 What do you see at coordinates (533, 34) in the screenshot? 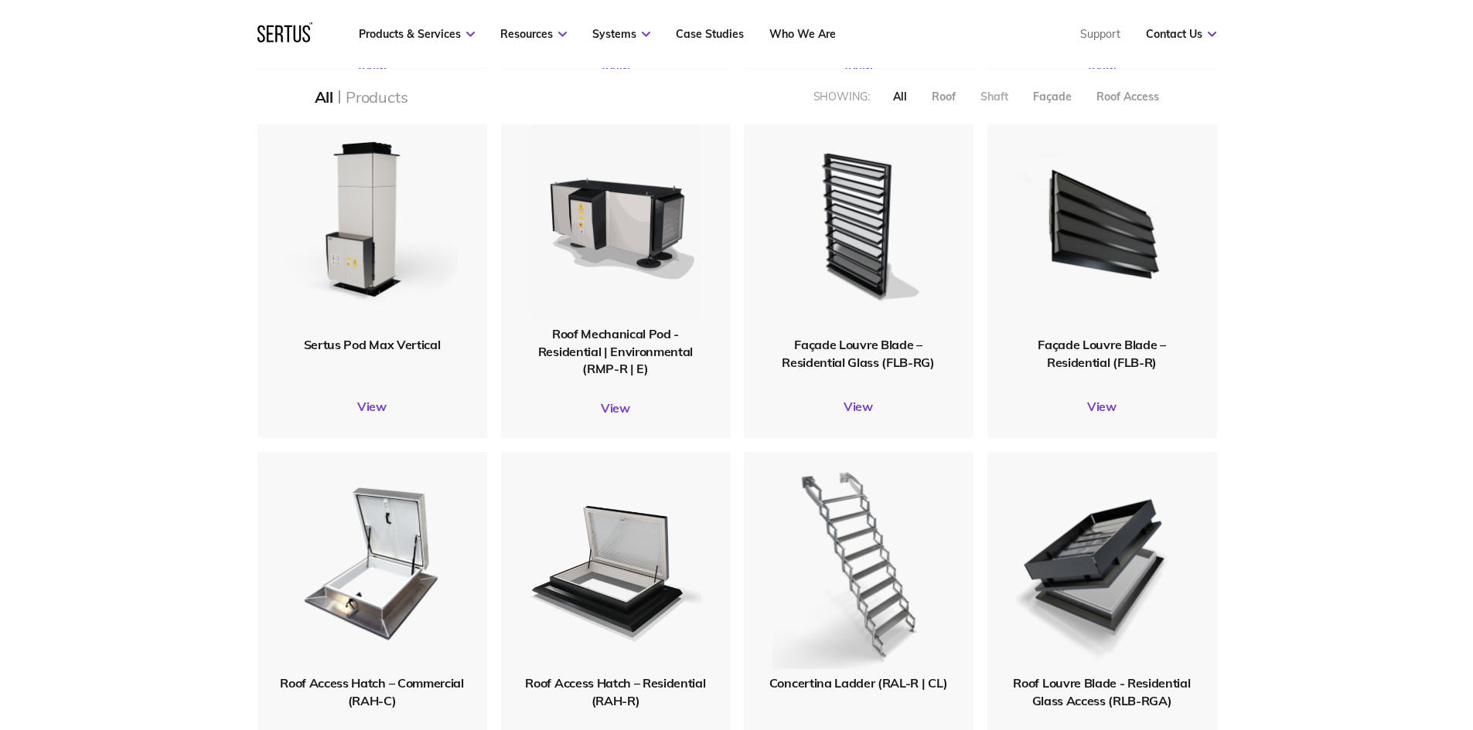
I see `a: Resources` at bounding box center [533, 34].